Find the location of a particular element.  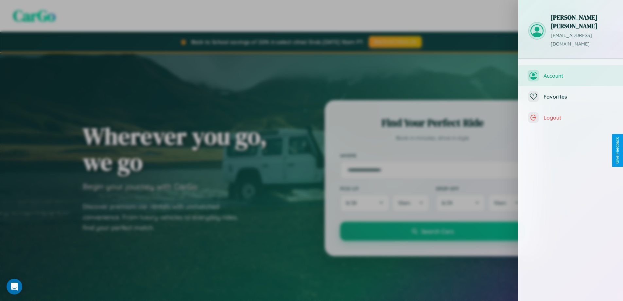

button: Favorites is located at coordinates (571, 96).